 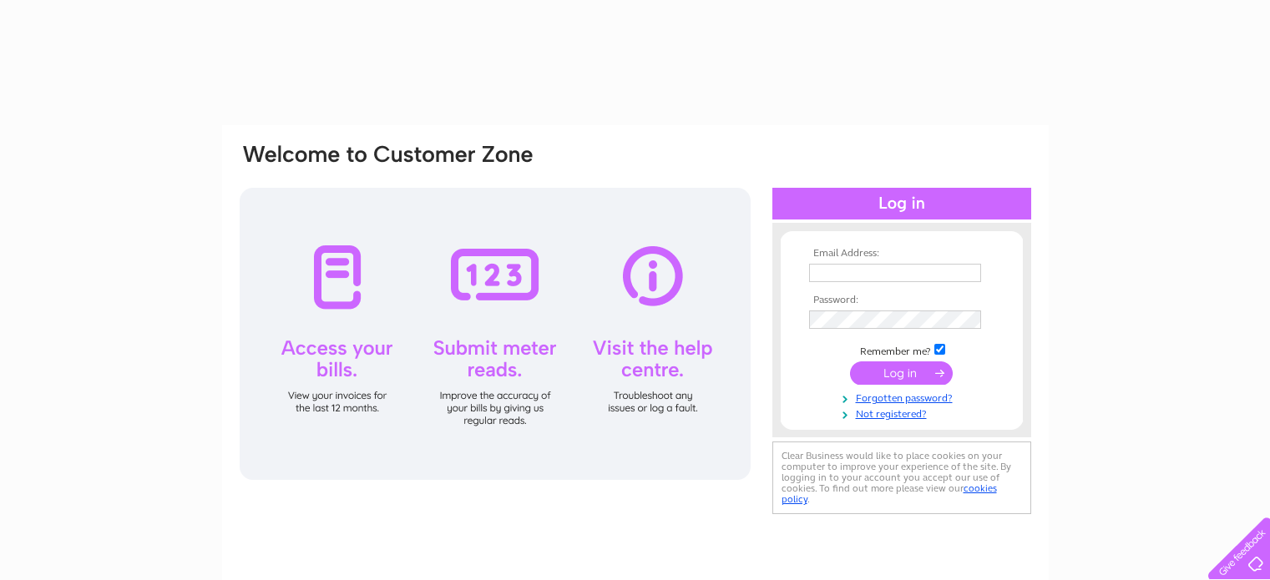 I want to click on input: Submit, so click(x=901, y=373).